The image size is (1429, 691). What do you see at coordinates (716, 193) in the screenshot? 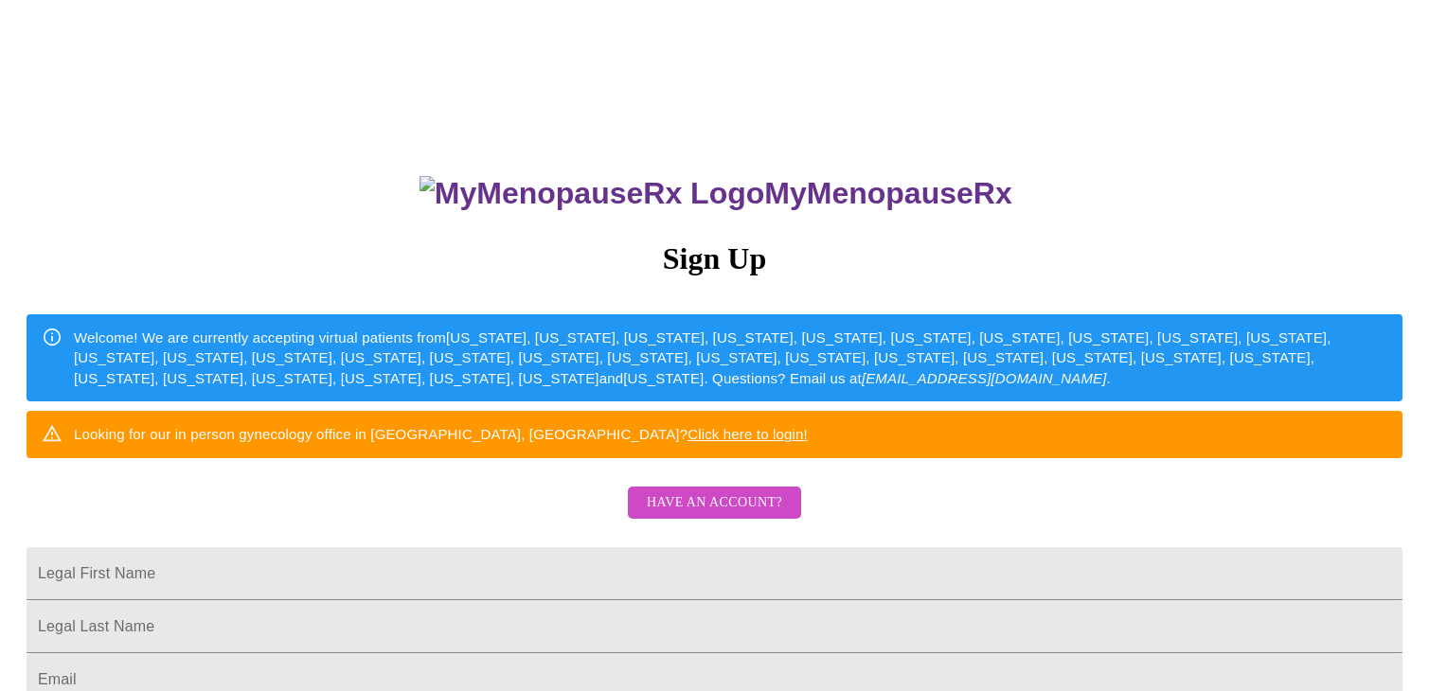
I see `h3: MyMenopauseRx` at bounding box center [716, 193].